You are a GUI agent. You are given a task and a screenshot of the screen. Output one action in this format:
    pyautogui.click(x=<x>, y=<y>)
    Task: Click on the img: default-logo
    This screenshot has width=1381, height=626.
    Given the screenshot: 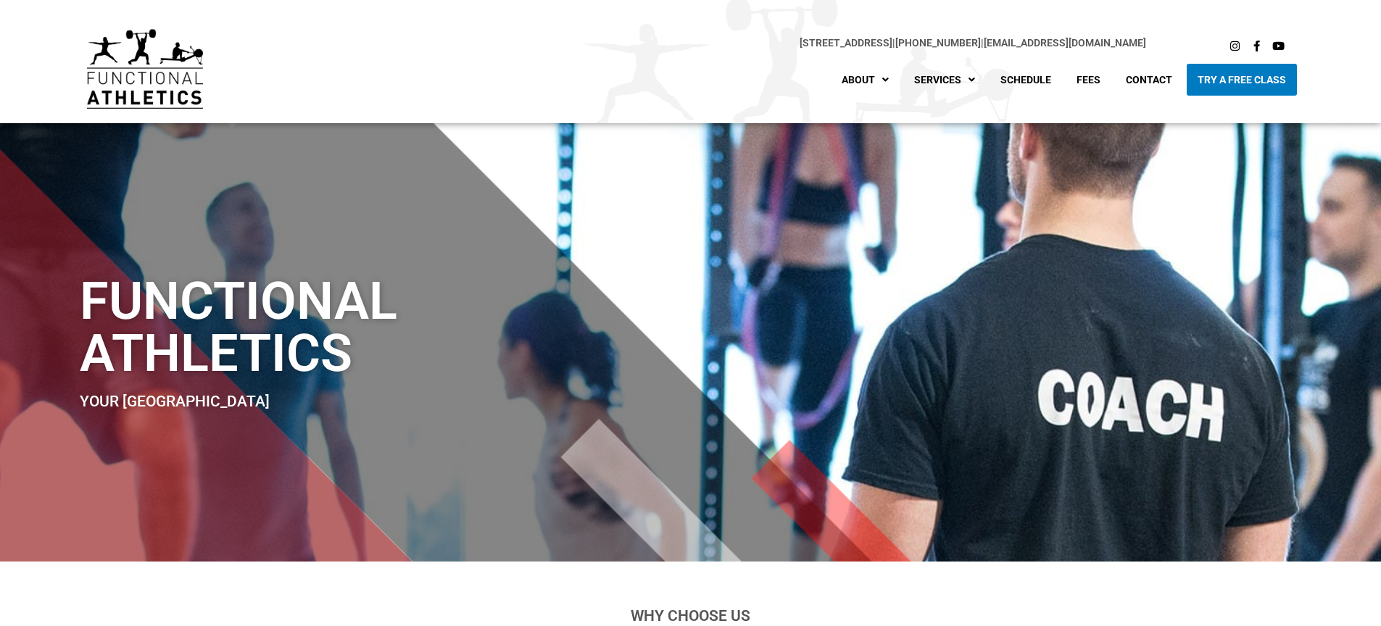 What is the action you would take?
    pyautogui.click(x=145, y=69)
    